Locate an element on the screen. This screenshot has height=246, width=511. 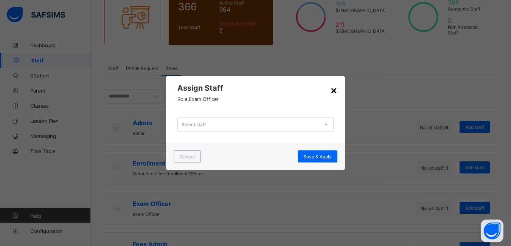
span: Role: Exam Officer is located at coordinates (198, 99).